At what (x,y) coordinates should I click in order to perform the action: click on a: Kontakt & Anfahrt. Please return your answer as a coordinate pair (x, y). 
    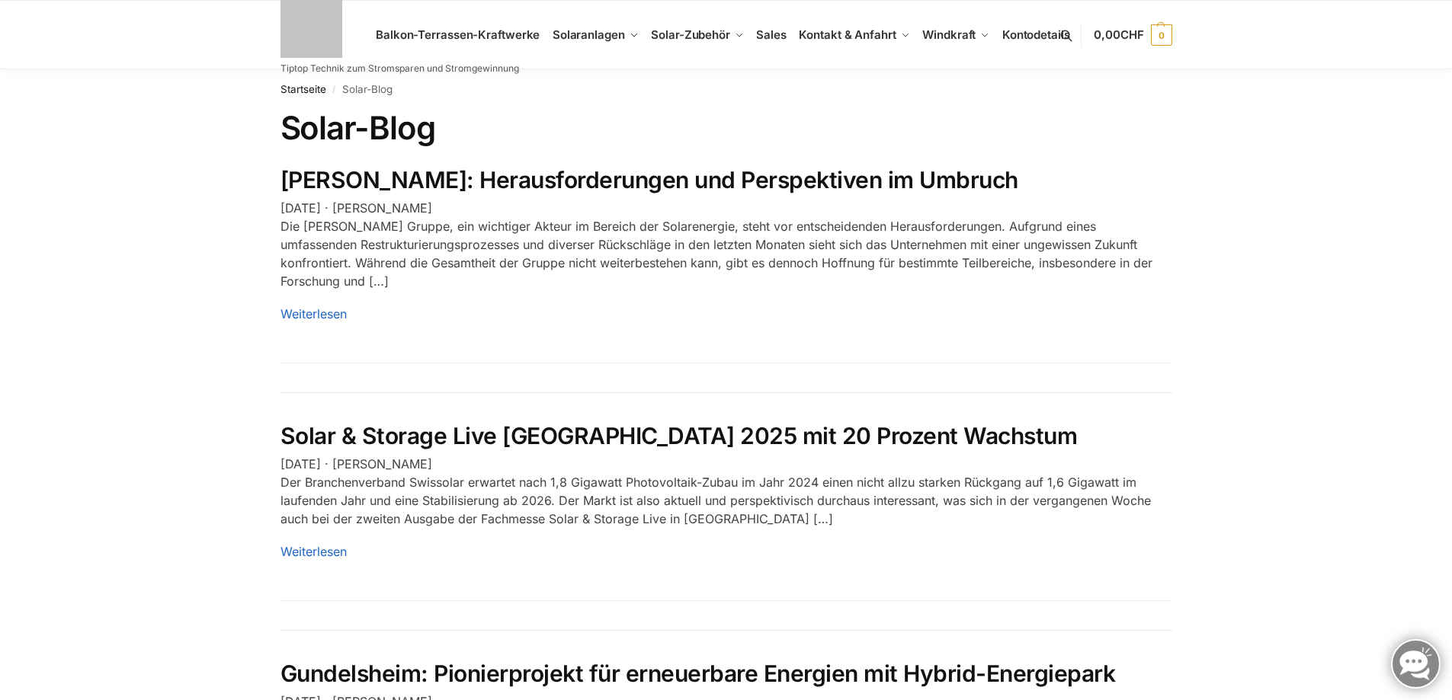
    Looking at the image, I should click on (854, 35).